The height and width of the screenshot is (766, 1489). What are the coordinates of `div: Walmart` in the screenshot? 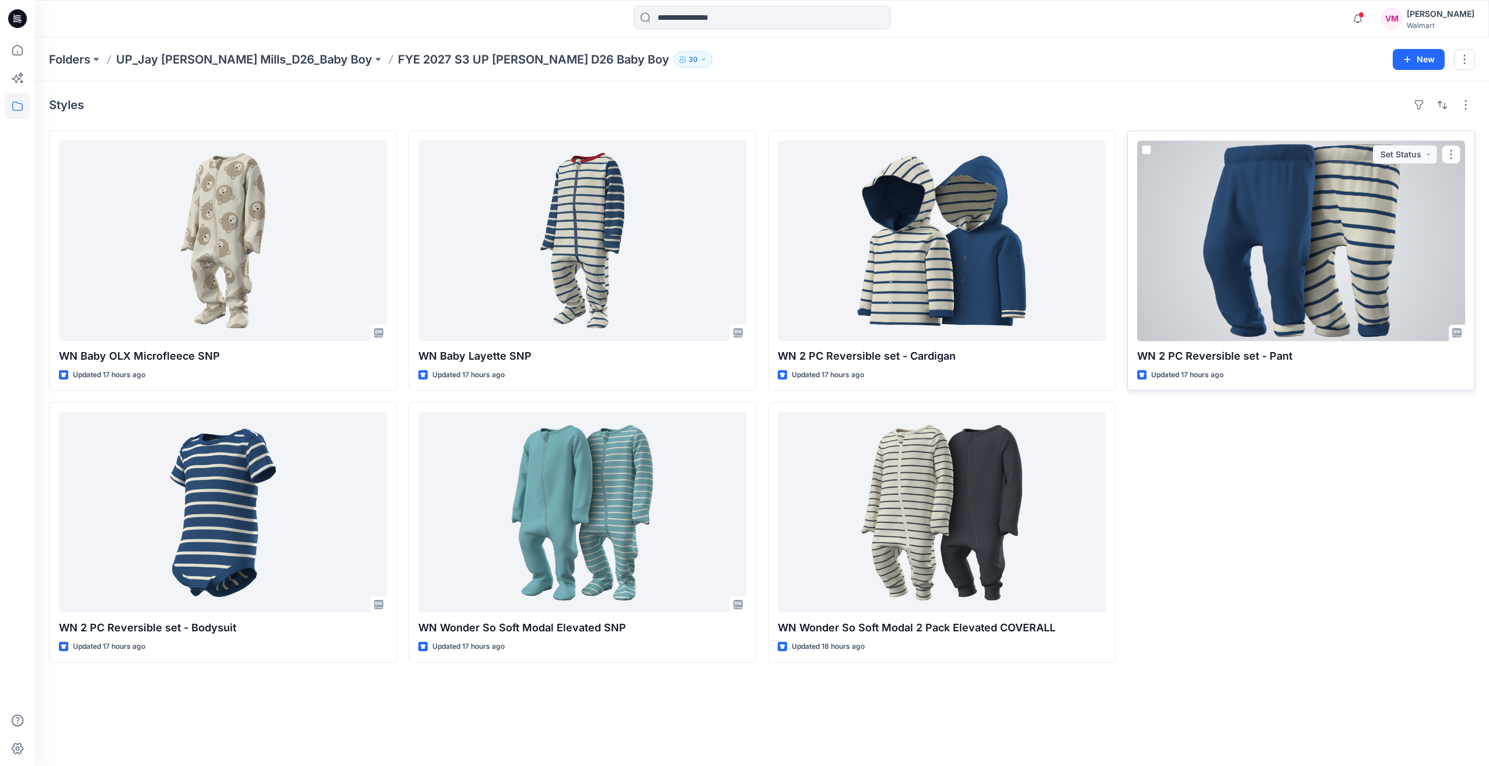 It's located at (1440, 25).